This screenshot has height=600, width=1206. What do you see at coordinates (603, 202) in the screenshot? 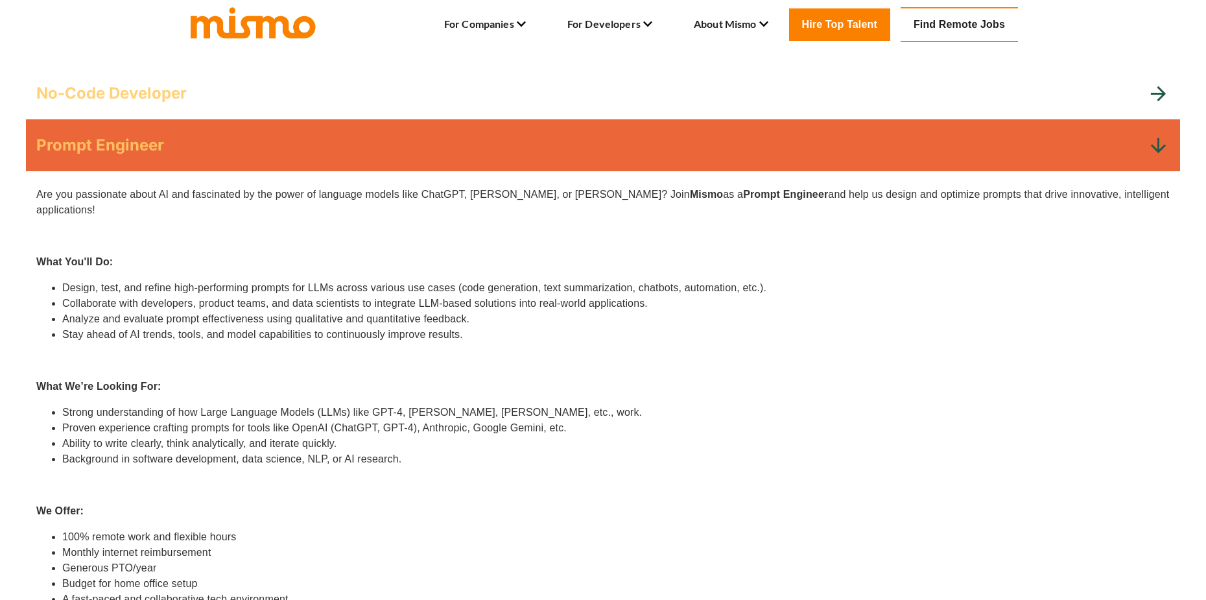
I see `p: Are you passionate about AI and fascinated by the power of language models like ChatGPT, [PERSON_...` at bounding box center [603, 202].